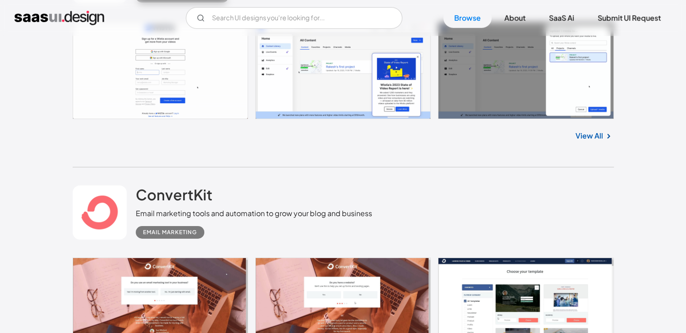 The image size is (686, 333). What do you see at coordinates (467, 18) in the screenshot?
I see `a: Browse` at bounding box center [467, 18].